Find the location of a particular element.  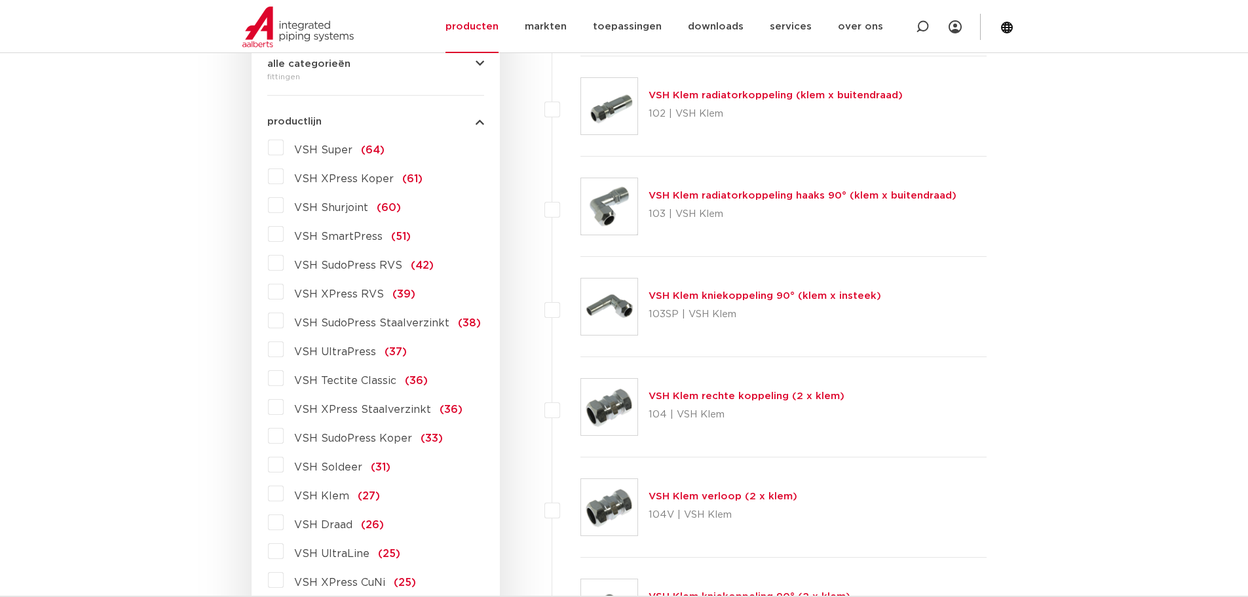

div: fittingen is located at coordinates (375, 77).